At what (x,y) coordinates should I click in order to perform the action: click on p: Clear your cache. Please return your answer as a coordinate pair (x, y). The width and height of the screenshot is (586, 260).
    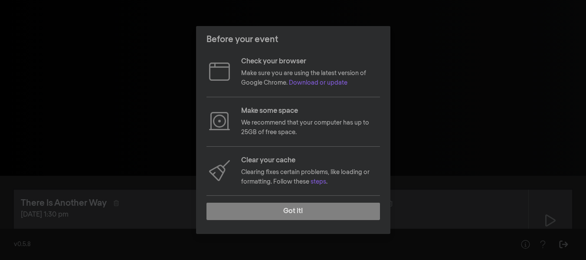
    Looking at the image, I should click on (310, 160).